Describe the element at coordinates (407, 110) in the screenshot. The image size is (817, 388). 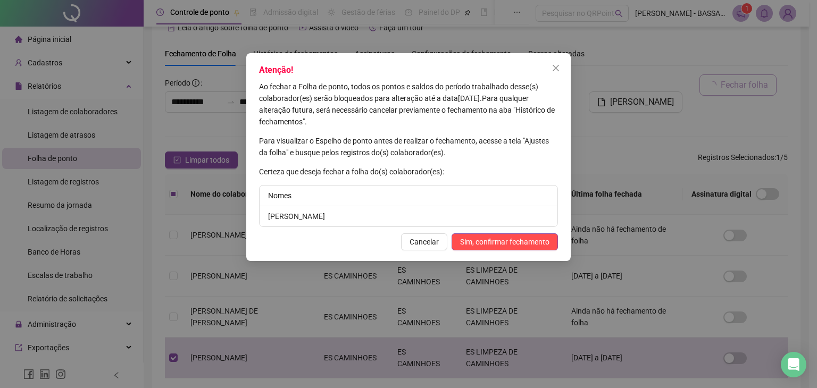
I see `span: Para qualquer alteração futura, será necessário cancelar previamente o fechamento na aba "Históri...` at that location.